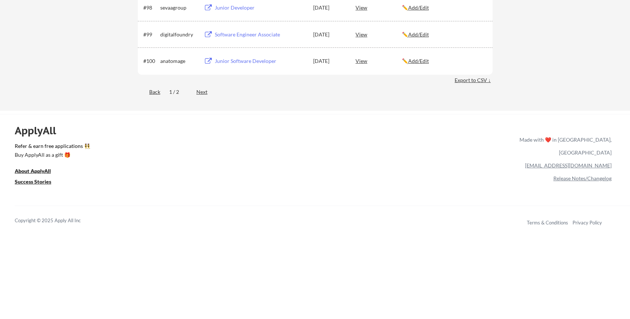  I want to click on div: Copyright © 2025 Apply All Inc, so click(57, 221).